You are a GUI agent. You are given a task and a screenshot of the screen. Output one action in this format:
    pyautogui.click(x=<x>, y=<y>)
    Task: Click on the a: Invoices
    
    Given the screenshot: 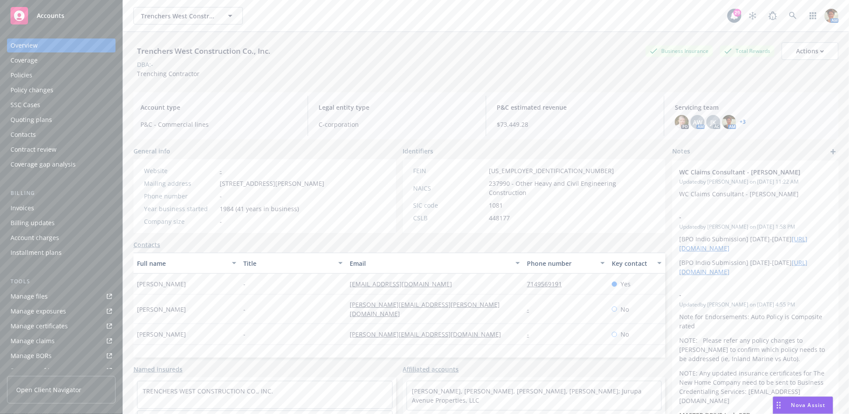 What is the action you would take?
    pyautogui.click(x=61, y=208)
    